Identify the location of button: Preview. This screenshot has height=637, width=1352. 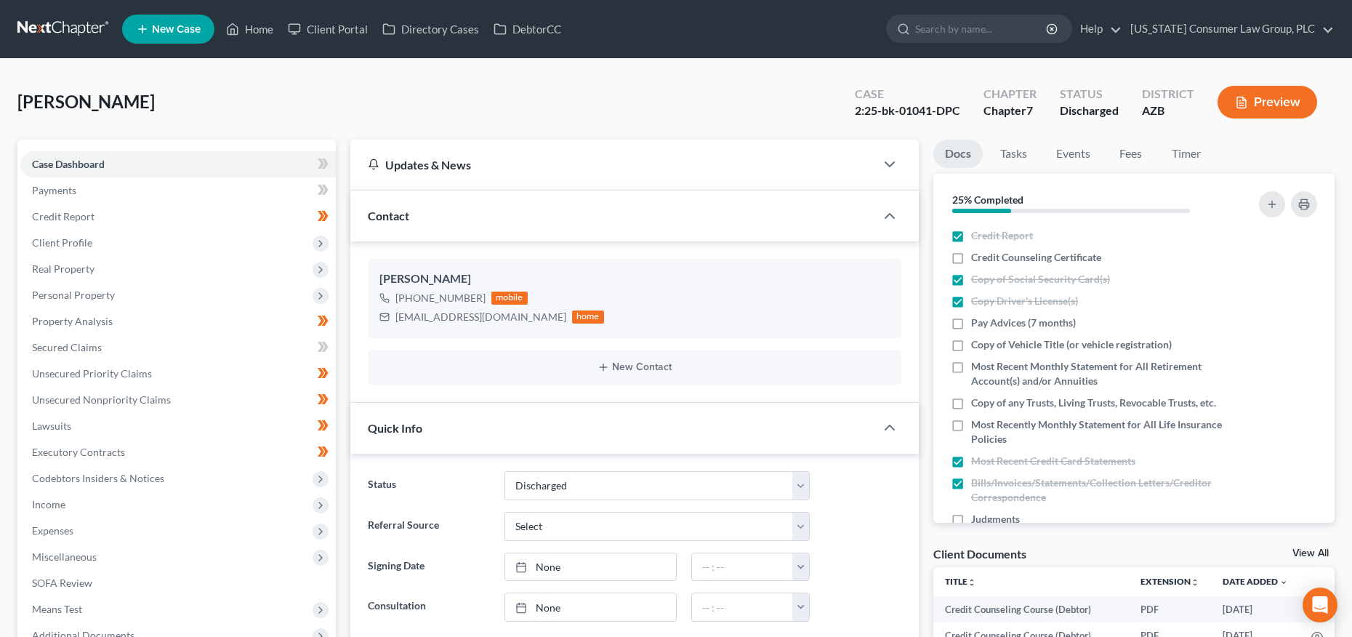
(1267, 102).